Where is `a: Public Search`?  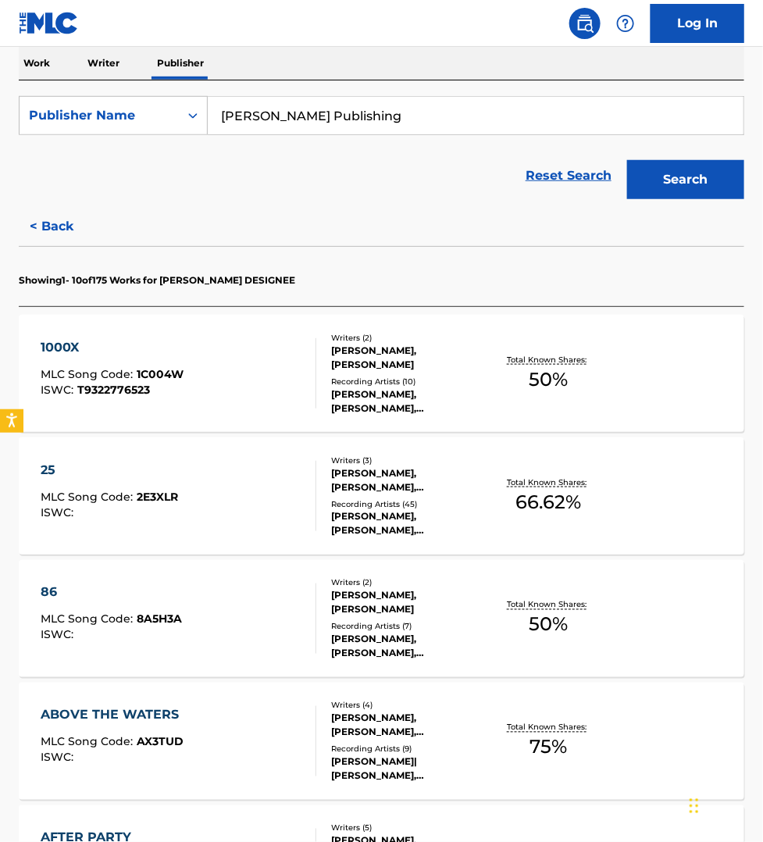 a: Public Search is located at coordinates (585, 23).